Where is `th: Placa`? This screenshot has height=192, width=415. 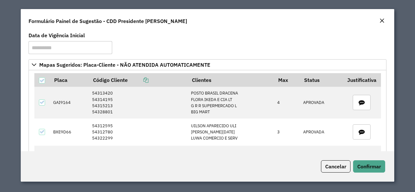 th: Placa is located at coordinates (69, 80).